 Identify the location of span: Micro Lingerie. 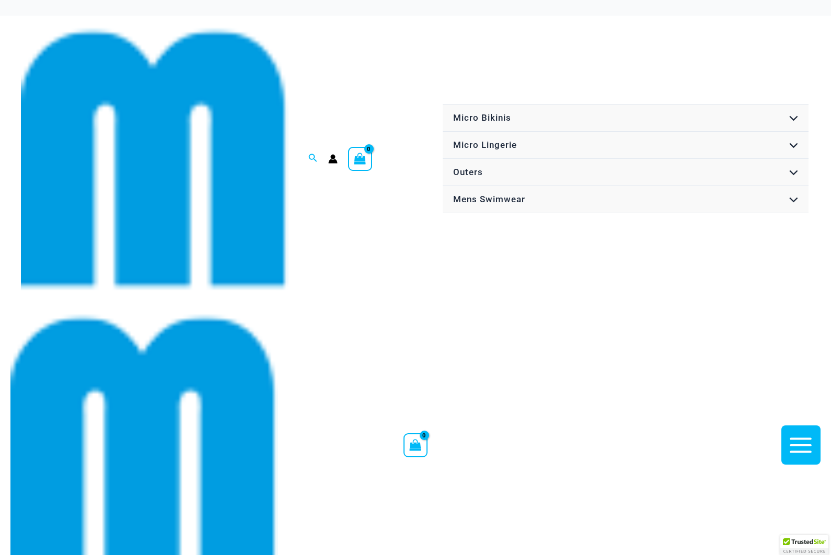
(485, 145).